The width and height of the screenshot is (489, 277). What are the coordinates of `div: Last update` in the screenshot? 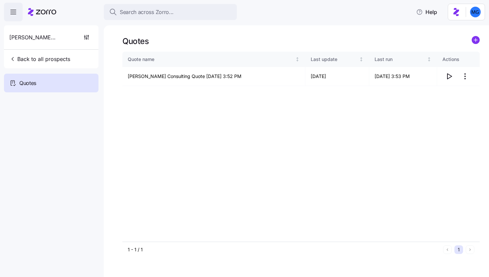 It's located at (334, 59).